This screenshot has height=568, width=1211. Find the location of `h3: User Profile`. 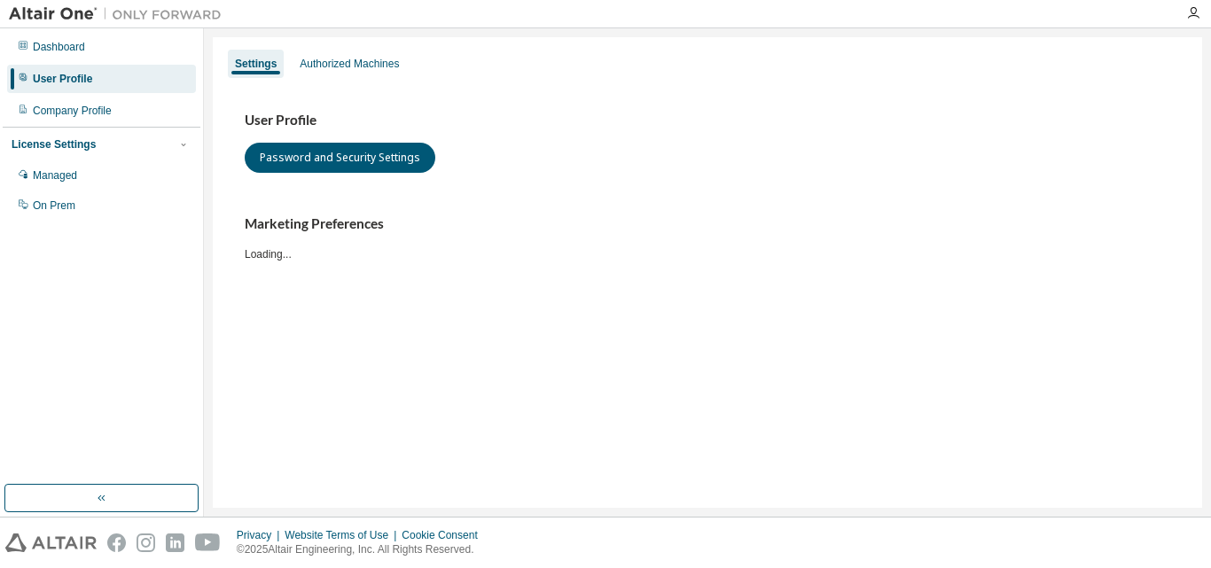

h3: User Profile is located at coordinates (707, 121).